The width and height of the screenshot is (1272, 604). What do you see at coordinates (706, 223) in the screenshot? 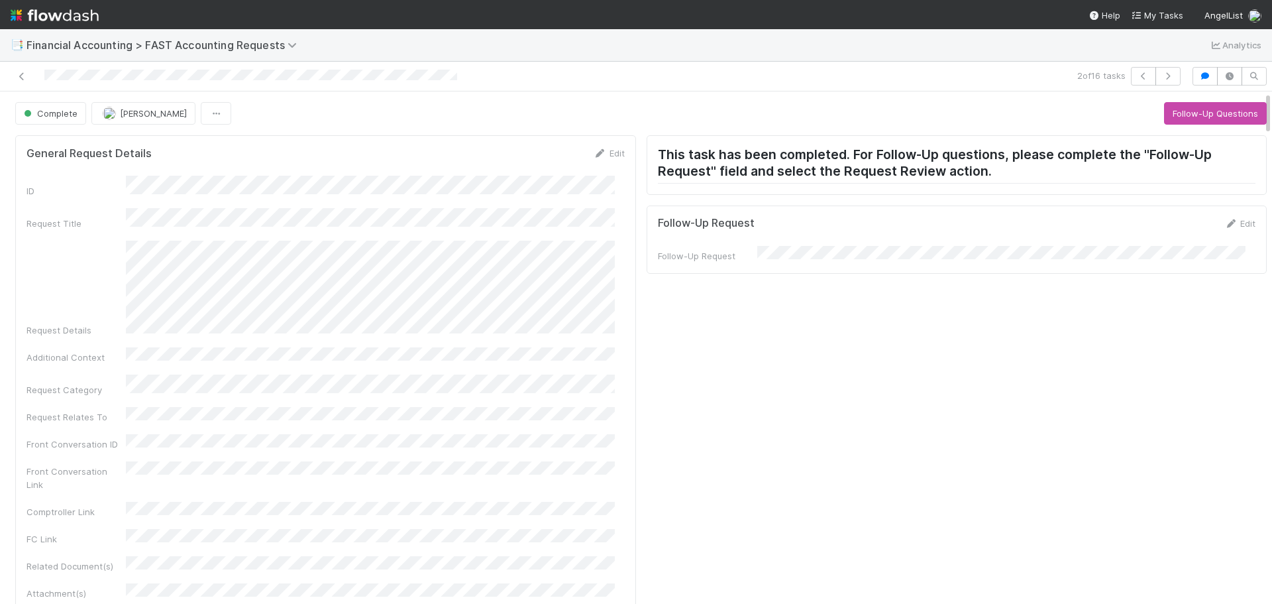
I see `h5: Follow-Up Request` at bounding box center [706, 223].